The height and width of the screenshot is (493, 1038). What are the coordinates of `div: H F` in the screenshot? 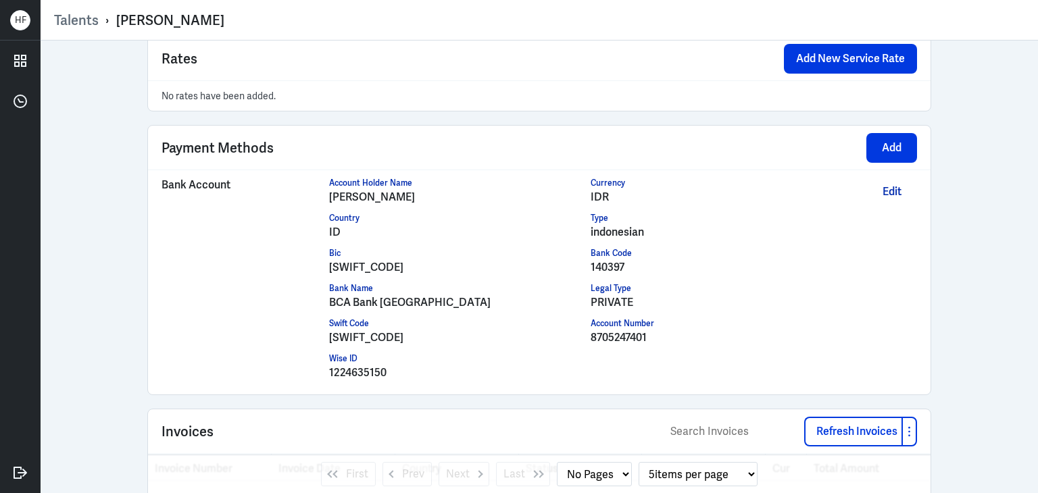 It's located at (20, 20).